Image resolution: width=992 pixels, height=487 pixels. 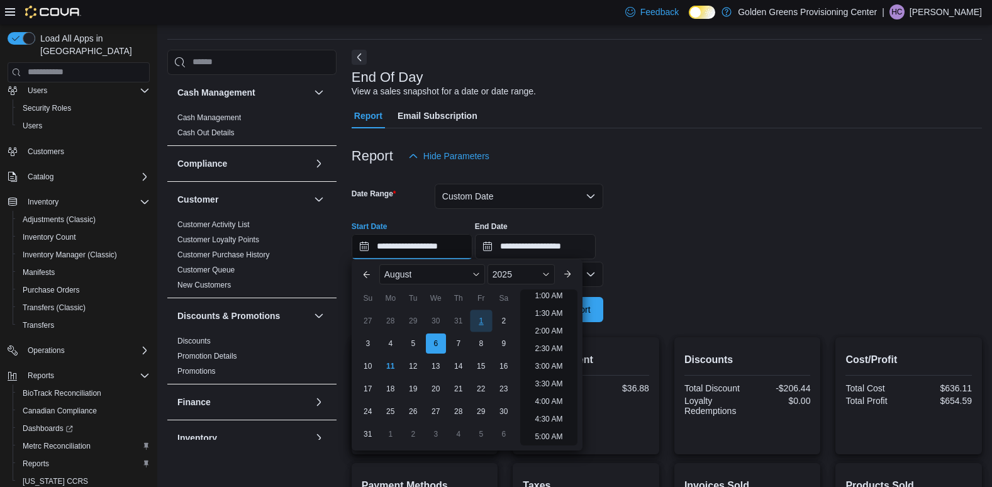 What do you see at coordinates (436, 434) in the screenshot?
I see `div: day-3` at bounding box center [436, 434].